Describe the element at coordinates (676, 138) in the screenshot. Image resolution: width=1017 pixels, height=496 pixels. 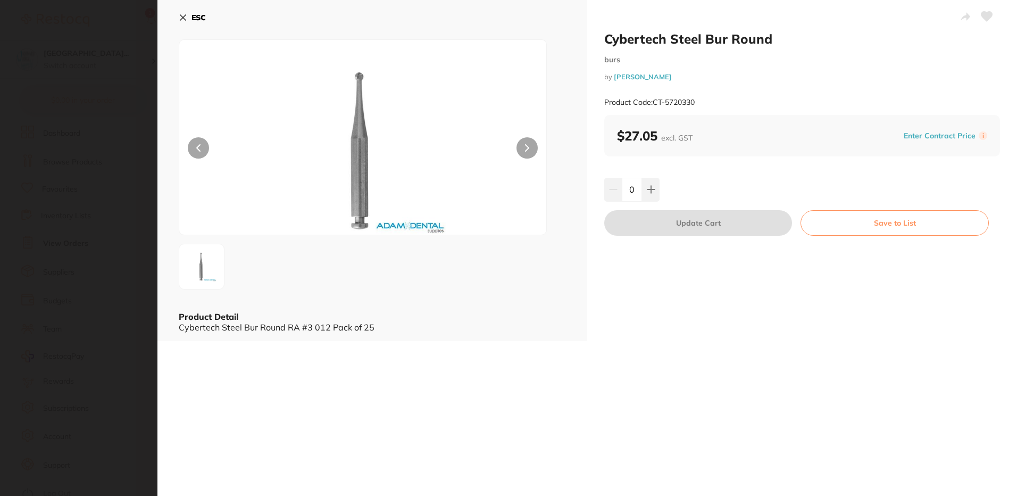
I see `span: excl. GST` at that location.